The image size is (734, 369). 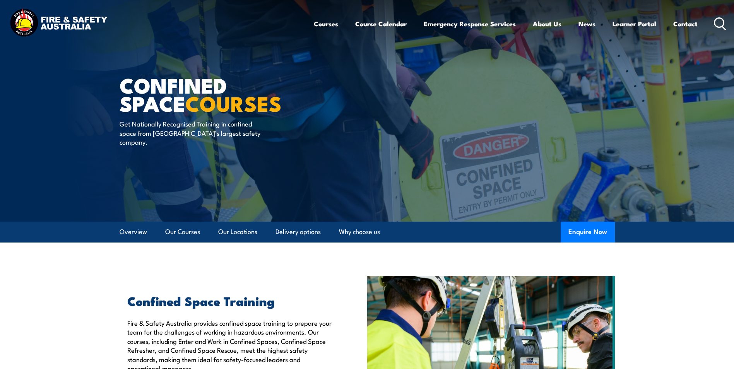 What do you see at coordinates (685, 24) in the screenshot?
I see `a: Contact` at bounding box center [685, 24].